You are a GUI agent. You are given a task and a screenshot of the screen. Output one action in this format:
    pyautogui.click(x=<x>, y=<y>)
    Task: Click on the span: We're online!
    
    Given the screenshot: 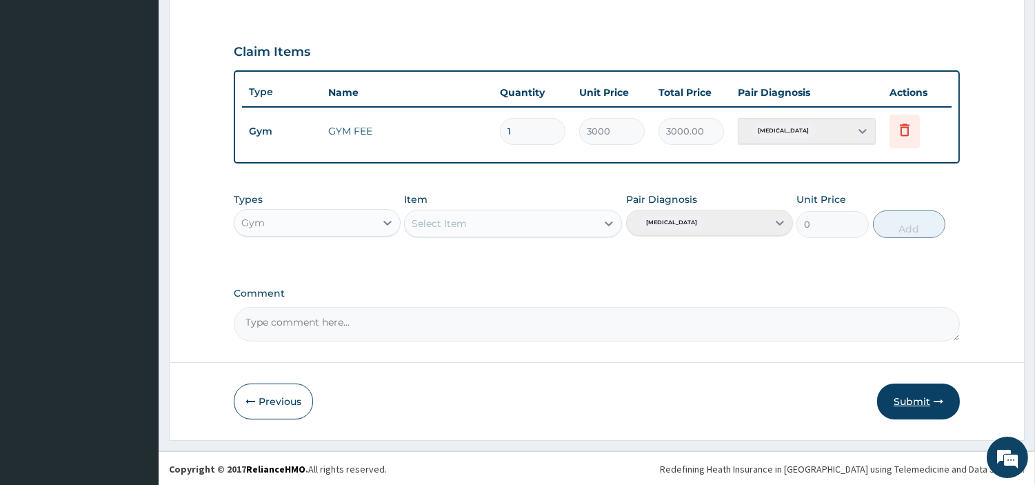 What is the action you would take?
    pyautogui.click(x=135, y=221)
    